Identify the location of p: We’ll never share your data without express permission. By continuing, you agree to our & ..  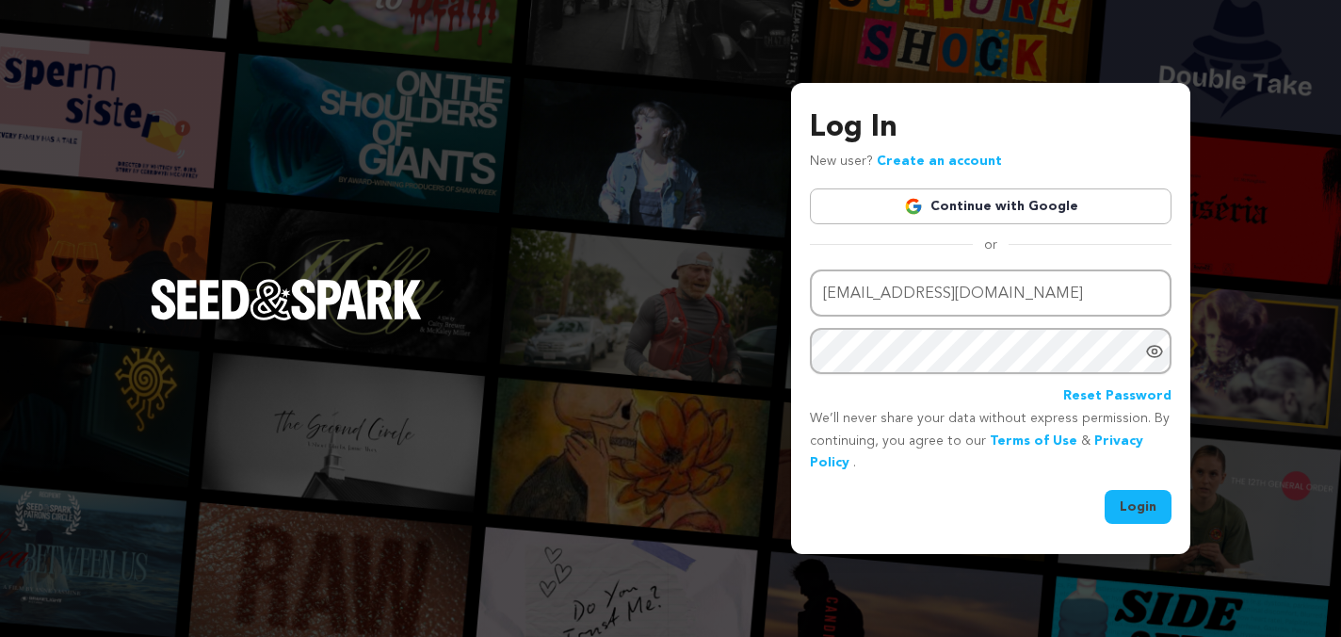
(991, 441).